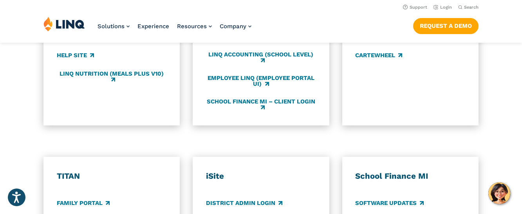 The image size is (522, 214). Describe the element at coordinates (389, 203) in the screenshot. I see `a: Software Updates` at that location.